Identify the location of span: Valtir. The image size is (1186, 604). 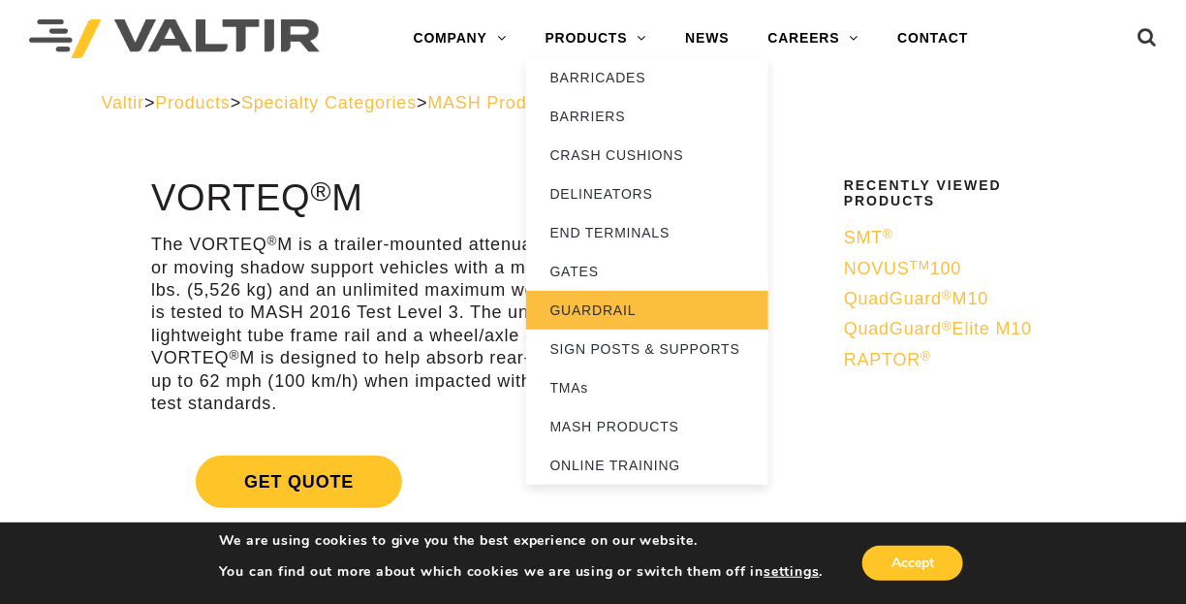
(123, 103).